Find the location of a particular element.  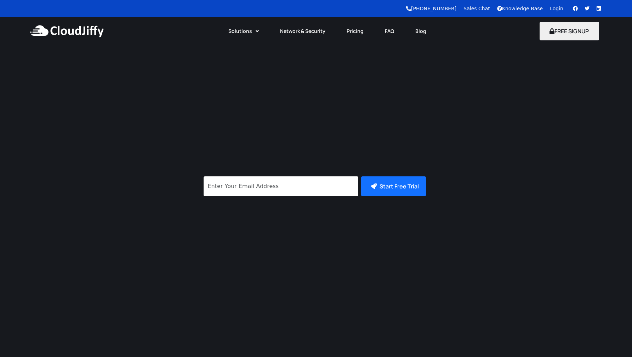

div: Solutions is located at coordinates (243, 31).